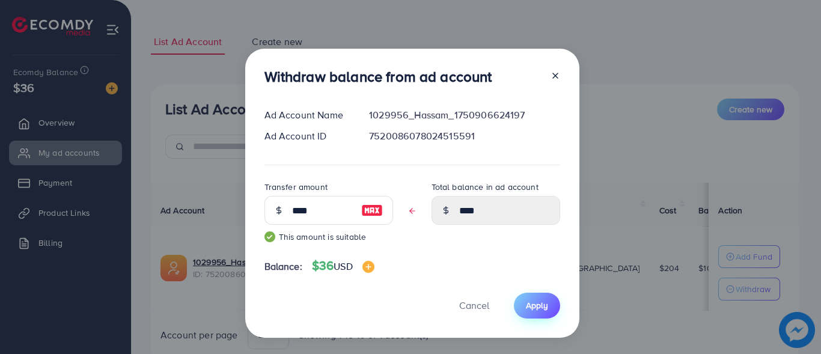  What do you see at coordinates (537, 305) in the screenshot?
I see `span: Apply` at bounding box center [537, 305].